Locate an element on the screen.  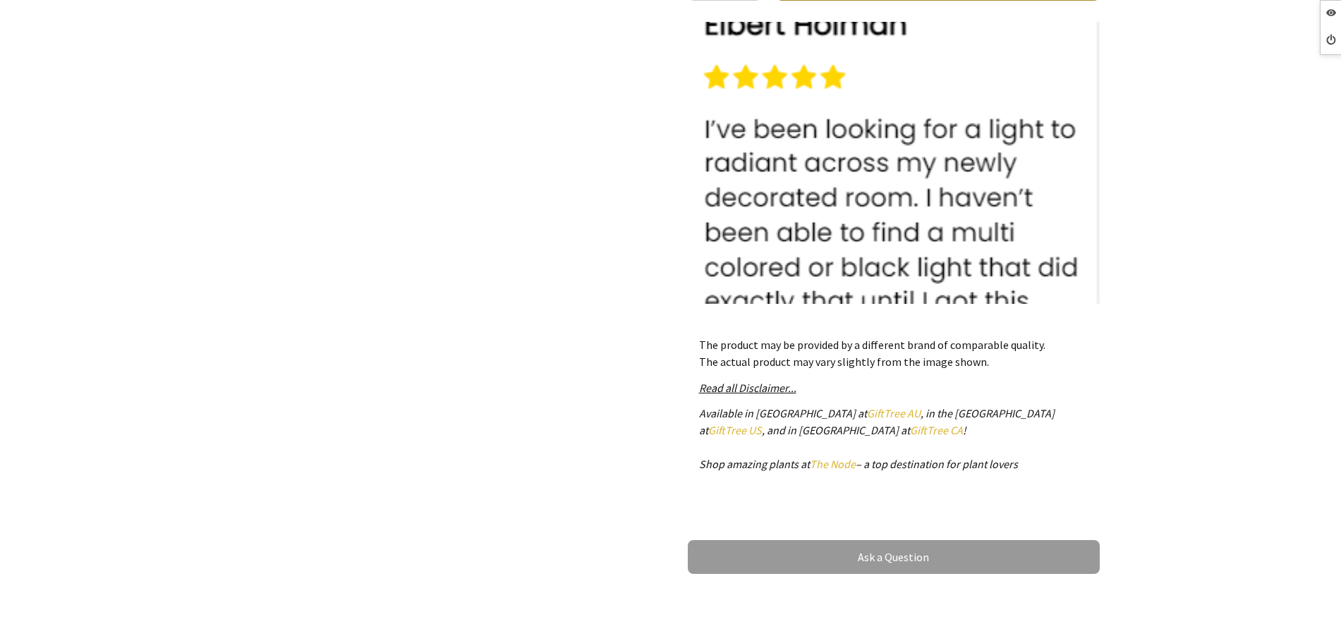
a: GiftTree US is located at coordinates (735, 430).